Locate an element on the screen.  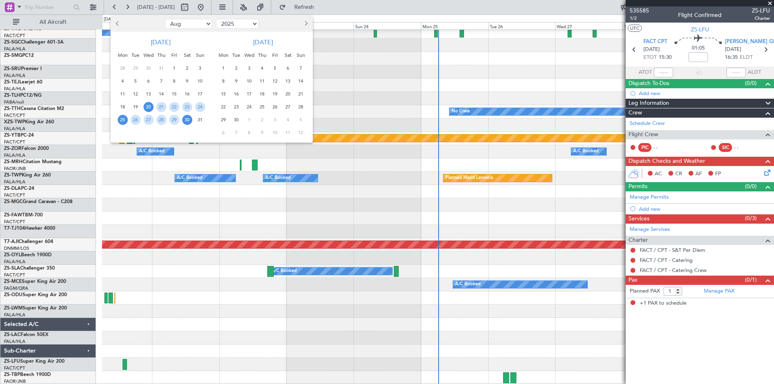
div: Tue is located at coordinates (136, 55).